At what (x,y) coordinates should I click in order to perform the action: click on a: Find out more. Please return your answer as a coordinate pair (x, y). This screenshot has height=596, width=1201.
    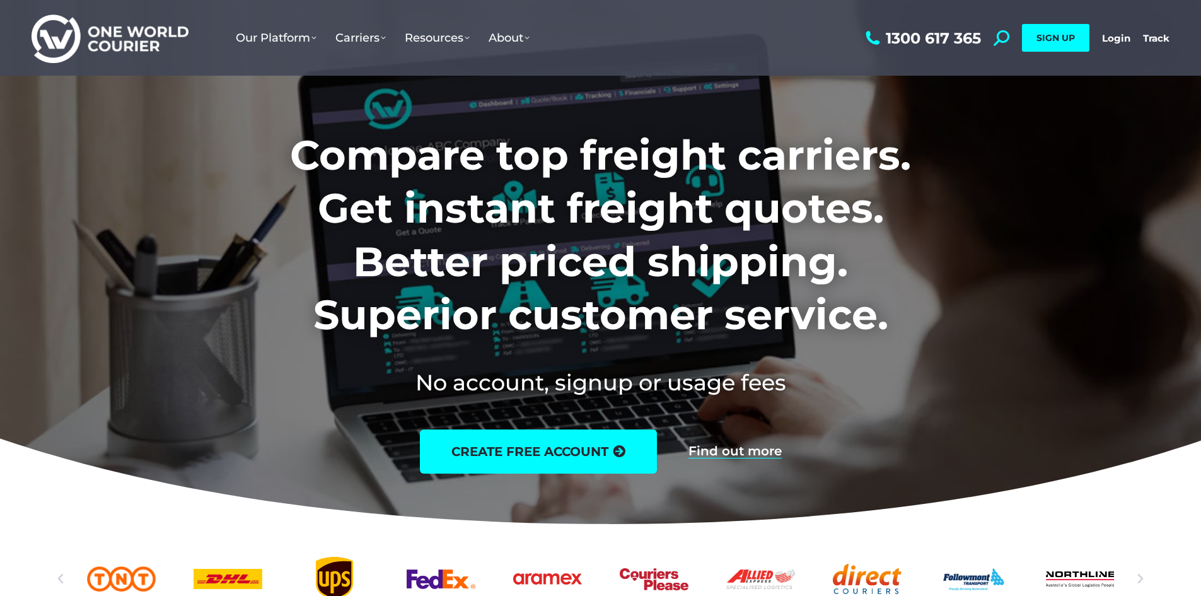
    Looking at the image, I should click on (735, 451).